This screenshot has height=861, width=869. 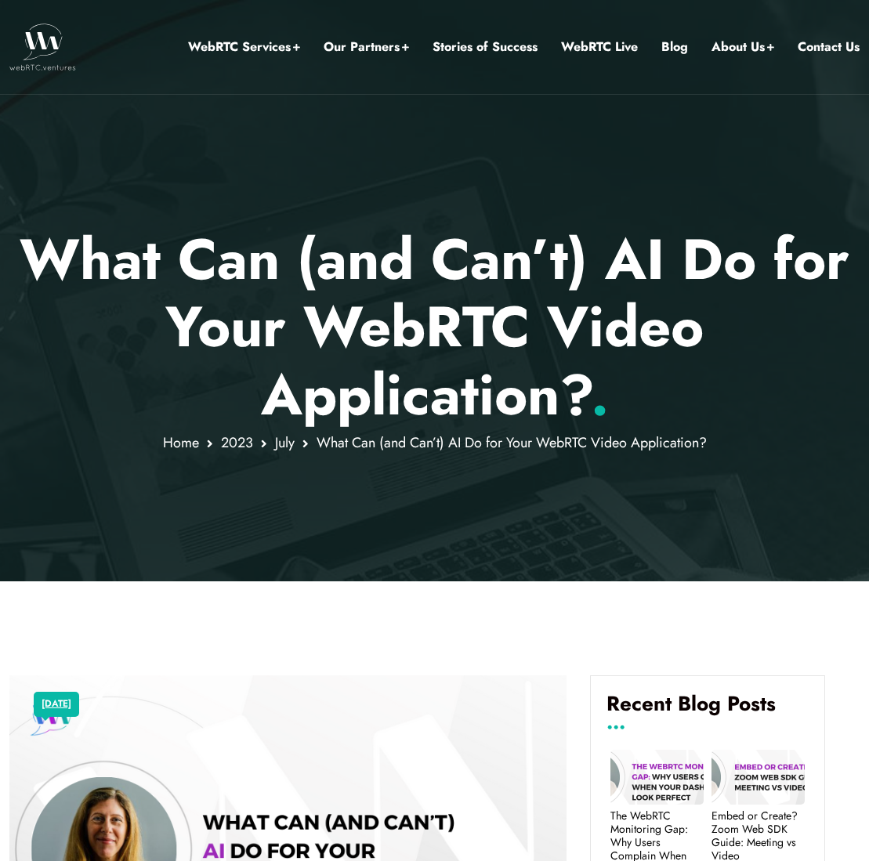 What do you see at coordinates (708, 710) in the screenshot?
I see `h4: Recent Blog Posts` at bounding box center [708, 710].